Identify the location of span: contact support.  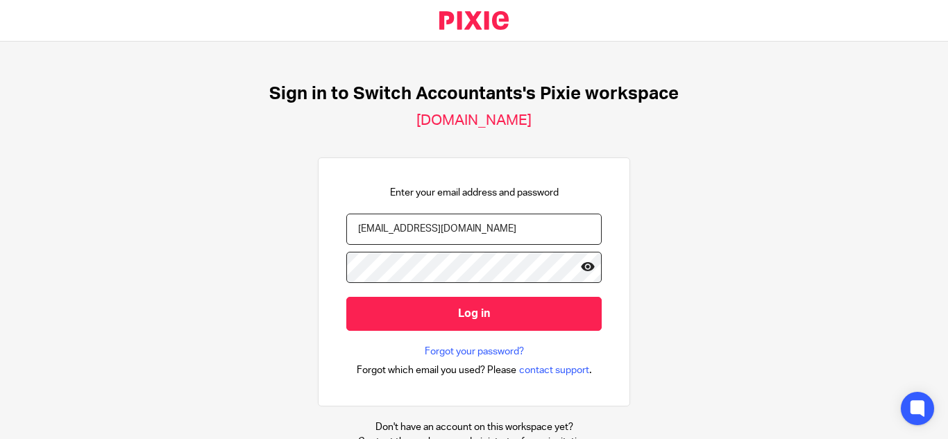
(554, 371).